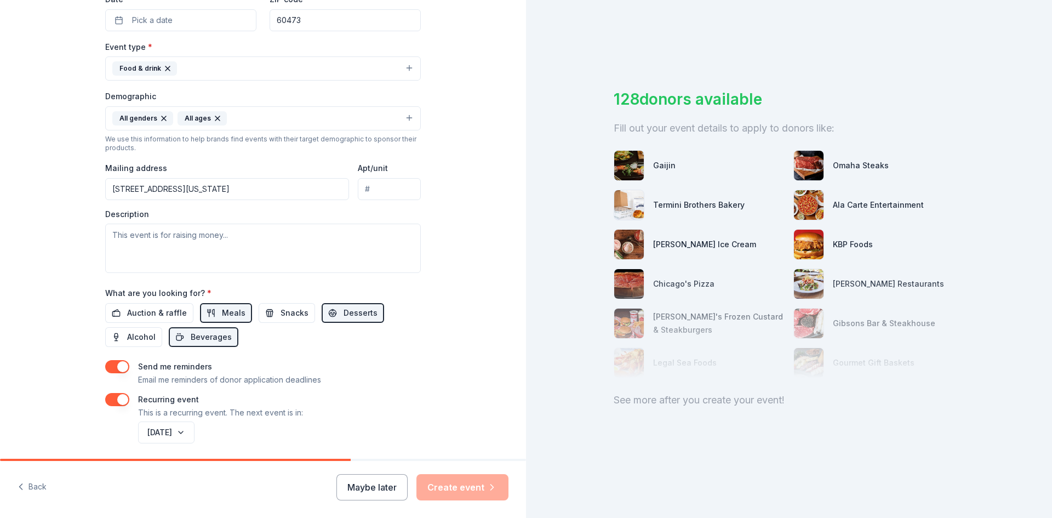  I want to click on label: Recurring event, so click(168, 399).